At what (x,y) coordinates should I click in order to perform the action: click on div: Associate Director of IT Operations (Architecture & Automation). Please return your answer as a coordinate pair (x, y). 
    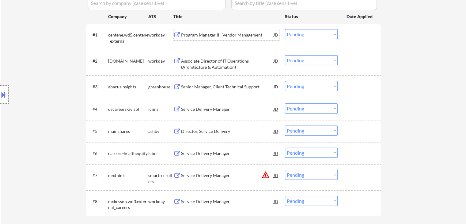
    Looking at the image, I should click on (227, 64).